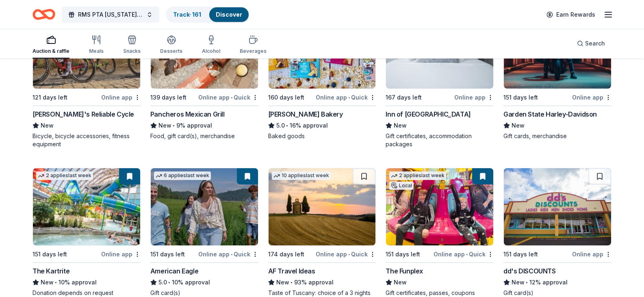 This screenshot has width=644, height=297. Describe the element at coordinates (401, 186) in the screenshot. I see `div: Local` at that location.